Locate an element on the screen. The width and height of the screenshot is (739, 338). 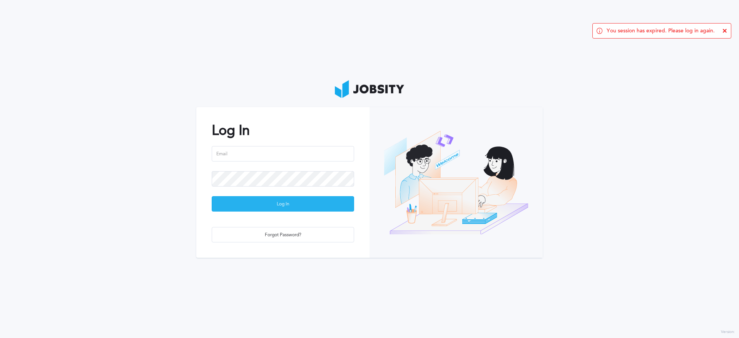
button: Forgot Password? is located at coordinates (283, 234).